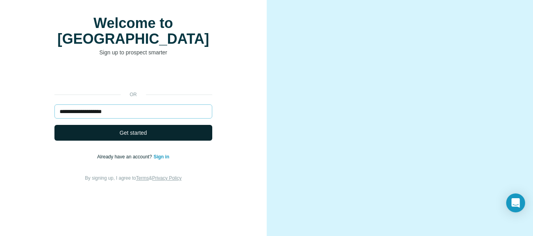 Image resolution: width=533 pixels, height=236 pixels. I want to click on a: Sign in, so click(161, 157).